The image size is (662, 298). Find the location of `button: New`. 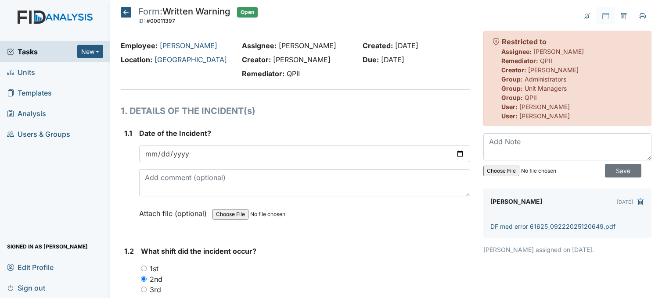

button: New is located at coordinates (90, 51).